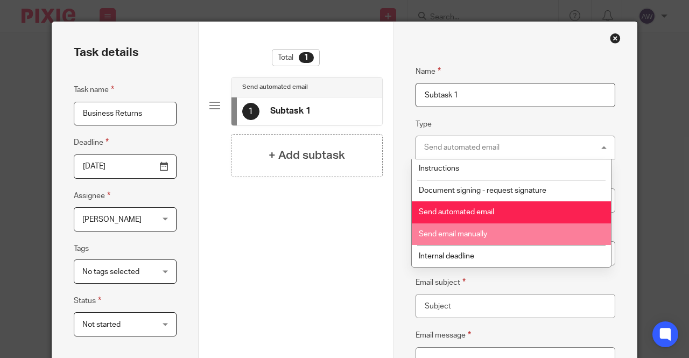 This screenshot has width=689, height=358. Describe the element at coordinates (439, 169) in the screenshot. I see `span: Instructions` at that location.